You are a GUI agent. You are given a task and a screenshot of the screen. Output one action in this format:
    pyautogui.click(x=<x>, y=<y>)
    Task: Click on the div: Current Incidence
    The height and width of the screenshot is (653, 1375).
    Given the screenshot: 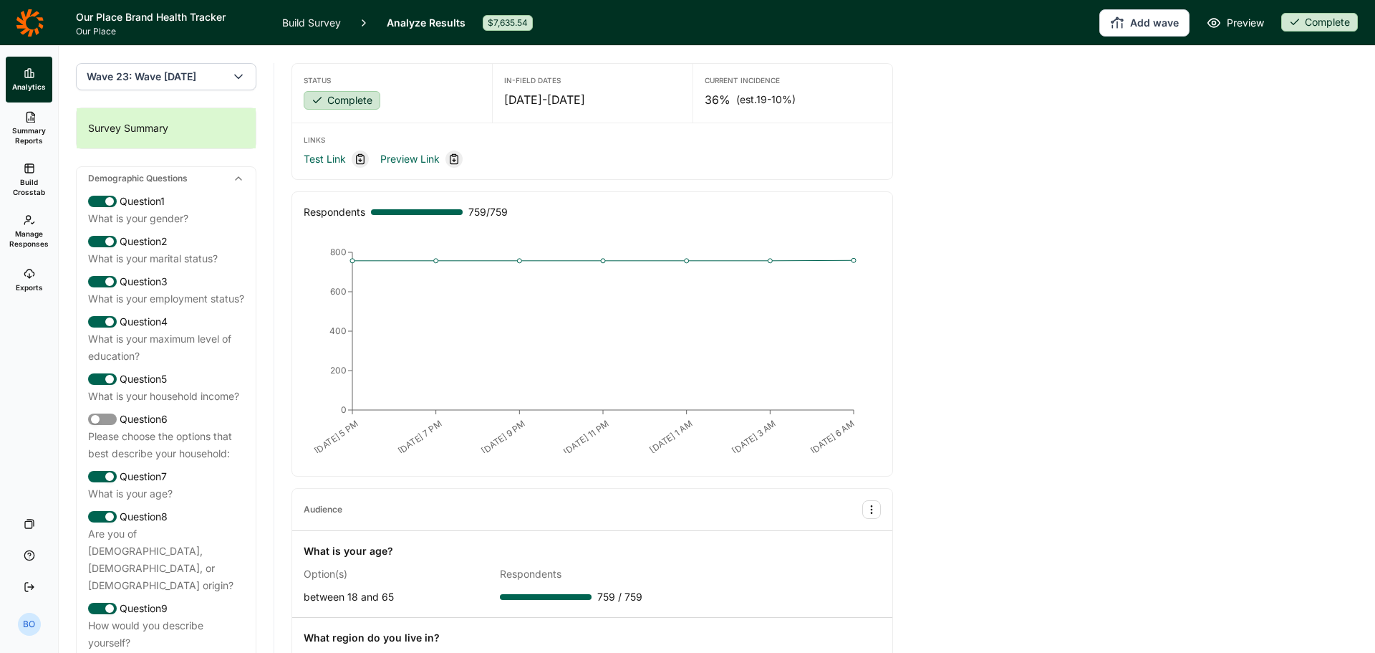 What is the action you would take?
    pyautogui.click(x=793, y=80)
    